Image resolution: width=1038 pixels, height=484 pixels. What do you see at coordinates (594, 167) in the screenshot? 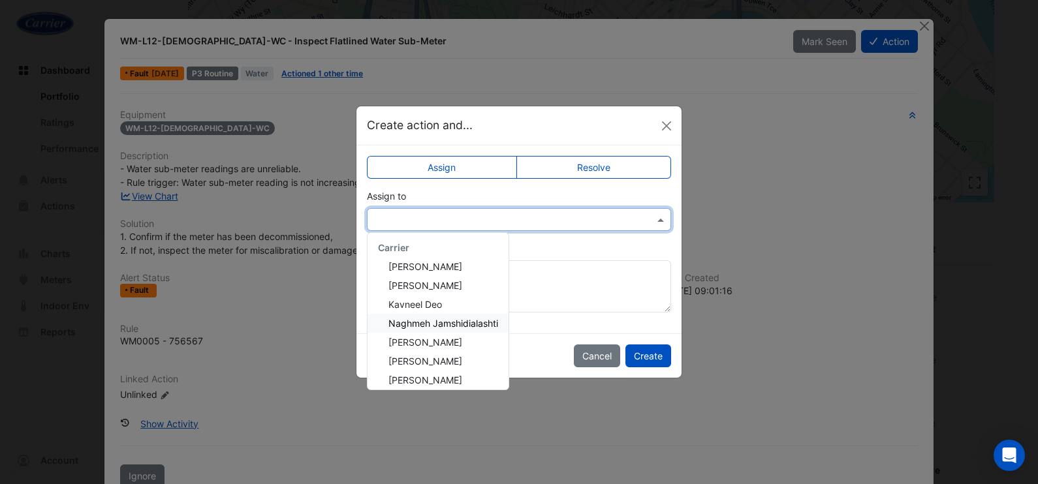
I see `label: Resolve` at bounding box center [594, 167].